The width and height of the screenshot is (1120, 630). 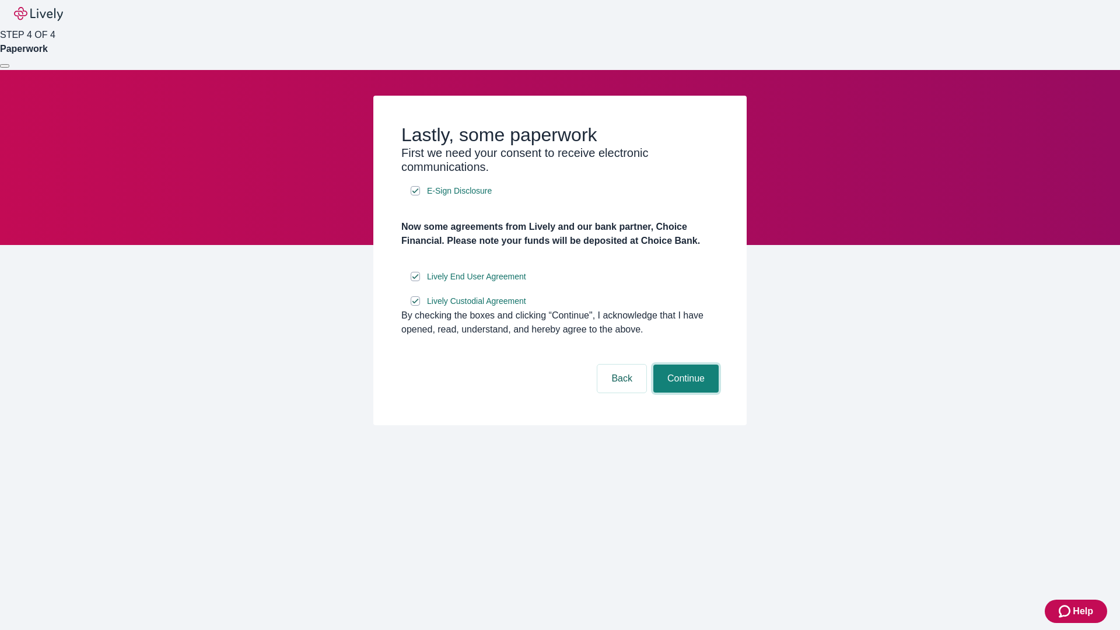 I want to click on h4: Now some agreements from Lively and our bank partner, Choice Financial. Please note your funds wi..., so click(x=560, y=234).